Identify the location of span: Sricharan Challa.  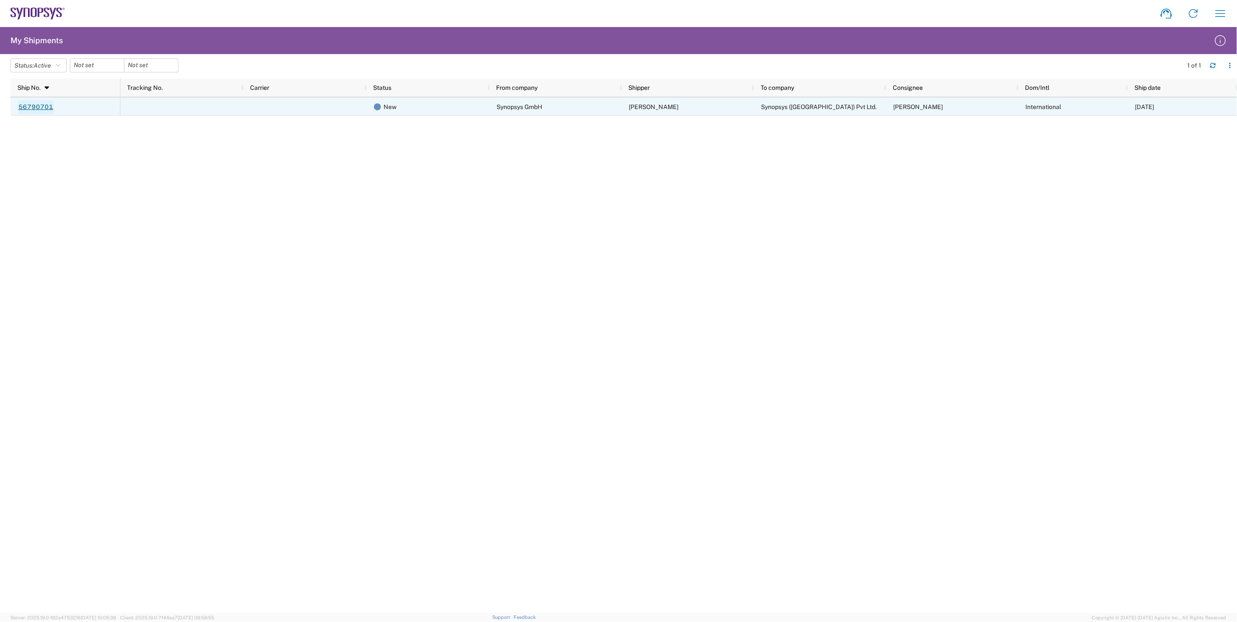
(919, 107).